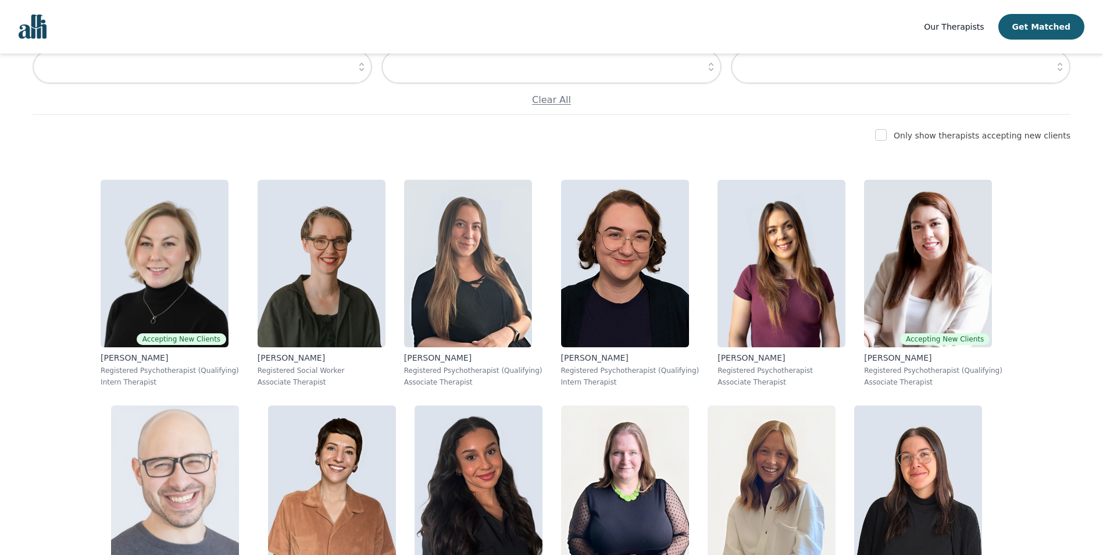 The image size is (1103, 555). Describe the element at coordinates (33, 27) in the screenshot. I see `img: alli logo` at that location.